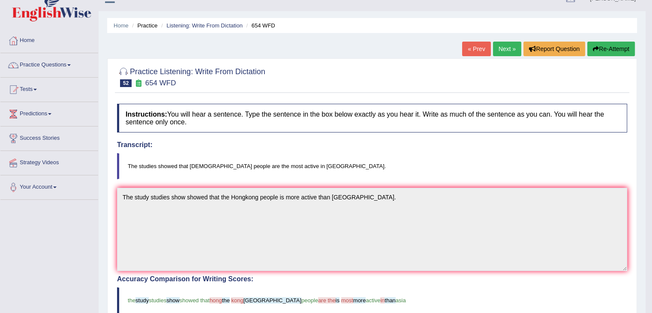  I want to click on small: 654 WFD, so click(161, 83).